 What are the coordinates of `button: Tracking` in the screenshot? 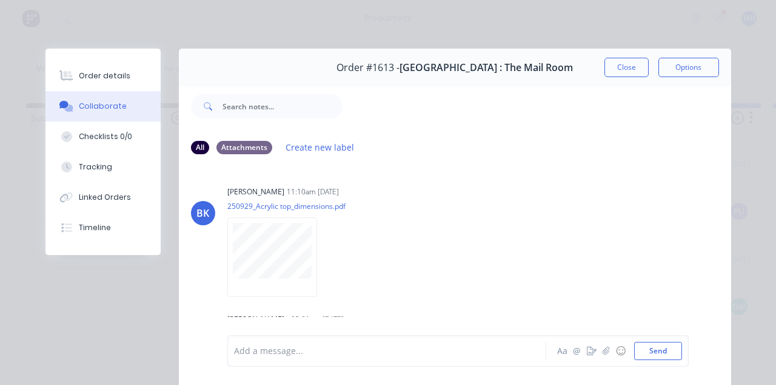 It's located at (103, 167).